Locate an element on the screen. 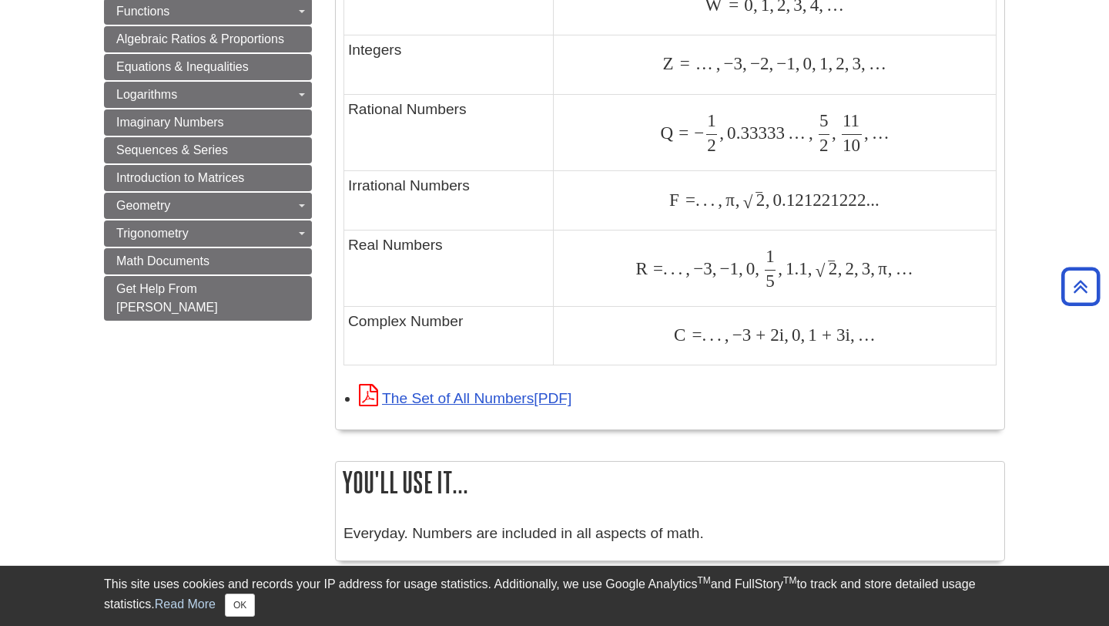 The width and height of the screenshot is (1109, 626). td: Complex Number is located at coordinates (449, 335).